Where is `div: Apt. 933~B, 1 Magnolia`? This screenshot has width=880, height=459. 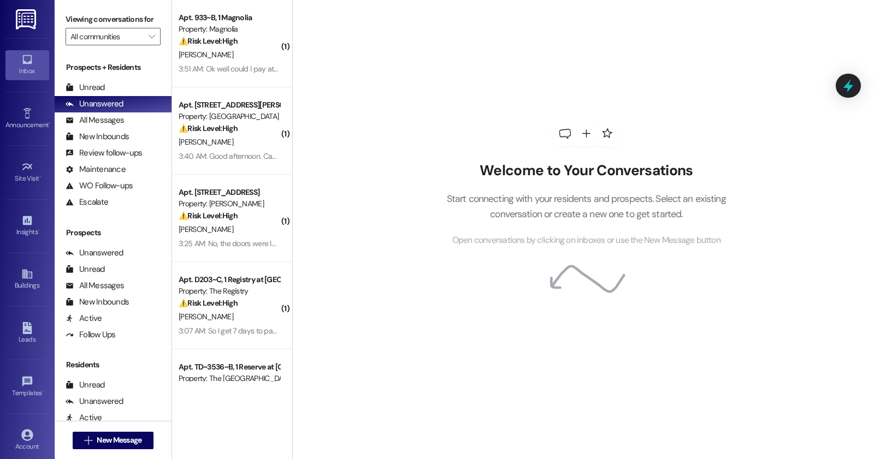 div: Apt. 933~B, 1 Magnolia is located at coordinates (229, 17).